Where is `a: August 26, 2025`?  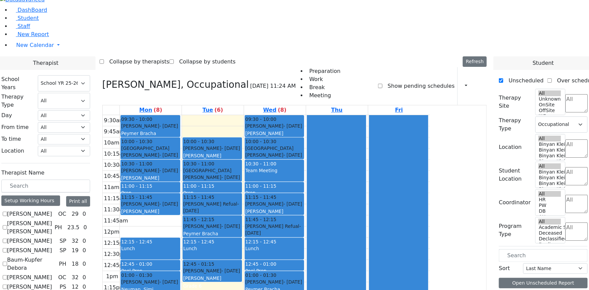
a: August 26, 2025 is located at coordinates (213, 110).